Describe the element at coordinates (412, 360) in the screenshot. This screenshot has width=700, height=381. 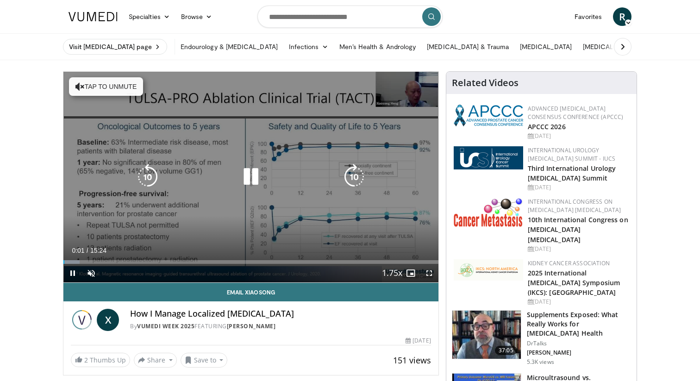
I see `span: 151 views` at that location.